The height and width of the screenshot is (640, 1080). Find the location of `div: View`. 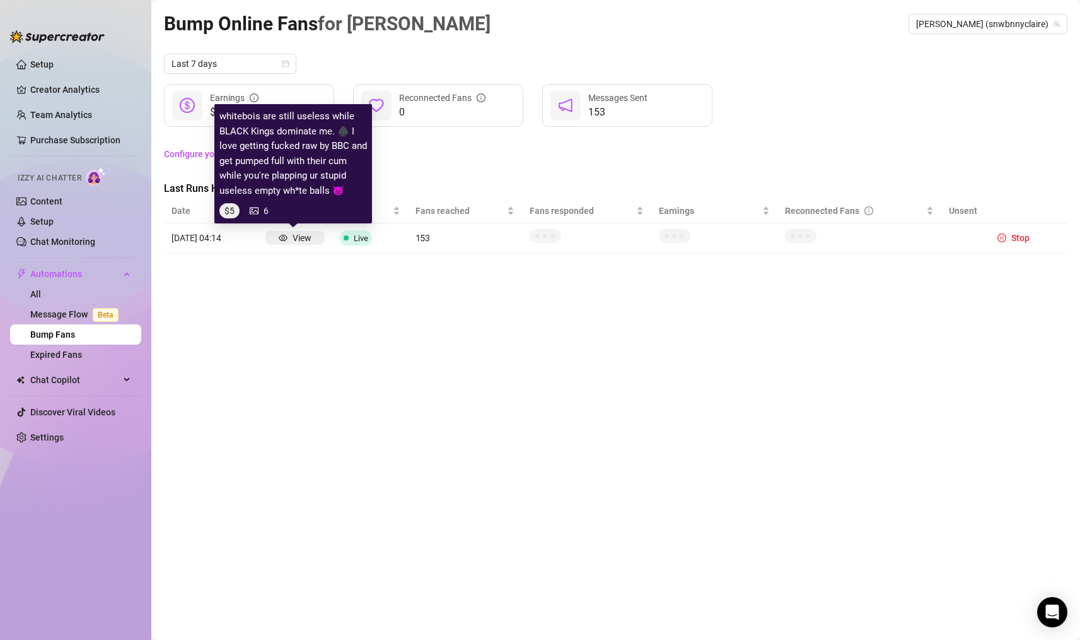

div: View is located at coordinates (302, 238).